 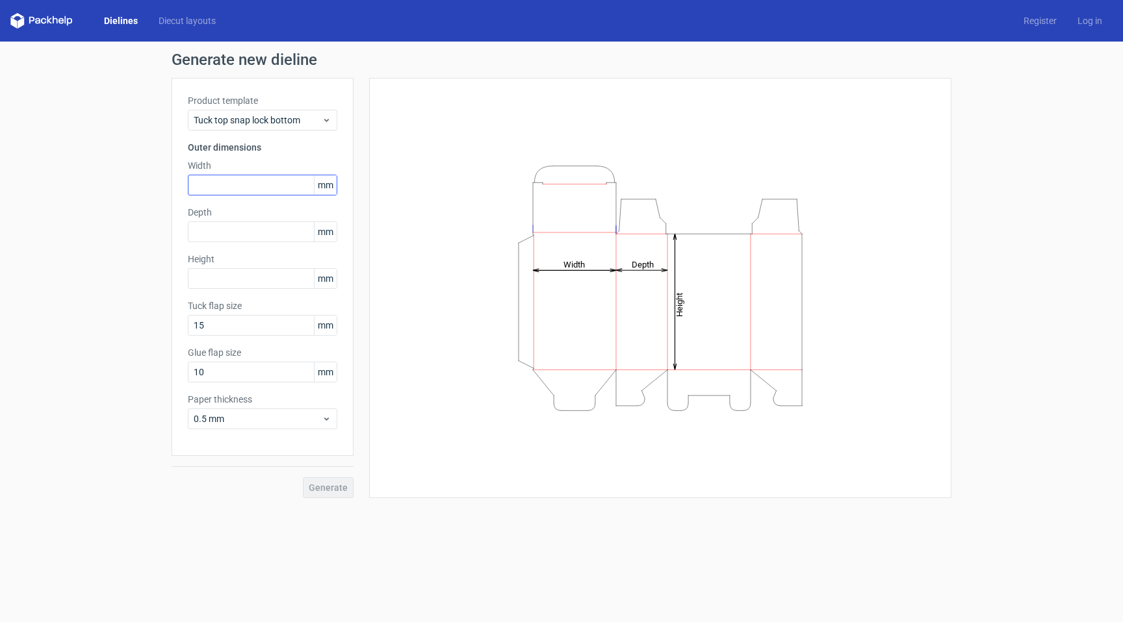 I want to click on label: Width, so click(x=263, y=166).